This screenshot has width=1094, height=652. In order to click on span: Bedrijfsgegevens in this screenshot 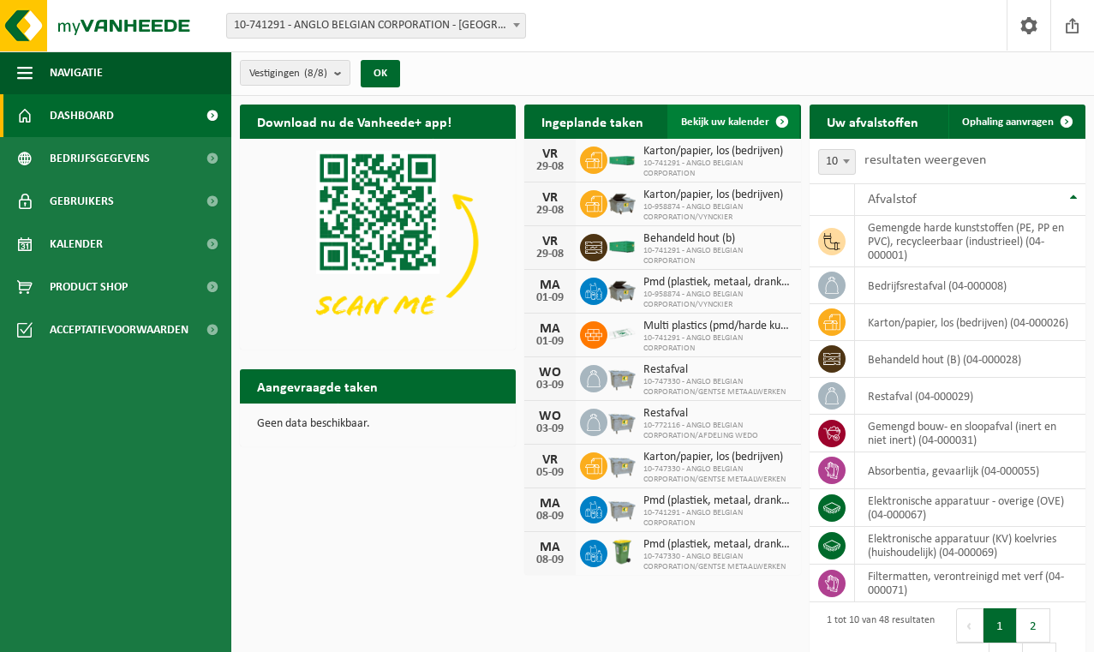, I will do `click(99, 158)`.